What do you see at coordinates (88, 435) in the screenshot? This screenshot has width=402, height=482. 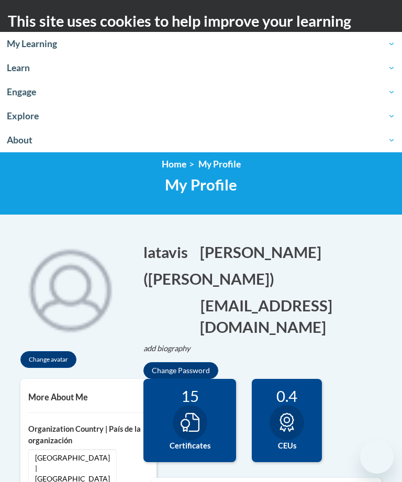 I see `label: Organization Country | País de la organización` at bounding box center [88, 435].